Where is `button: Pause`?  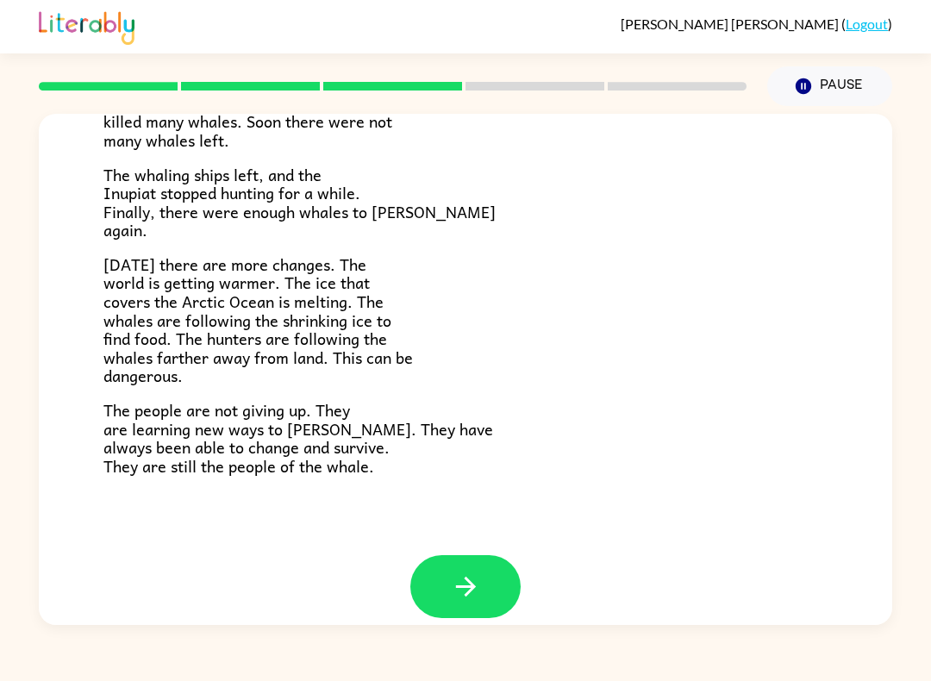 button: Pause is located at coordinates (829, 86).